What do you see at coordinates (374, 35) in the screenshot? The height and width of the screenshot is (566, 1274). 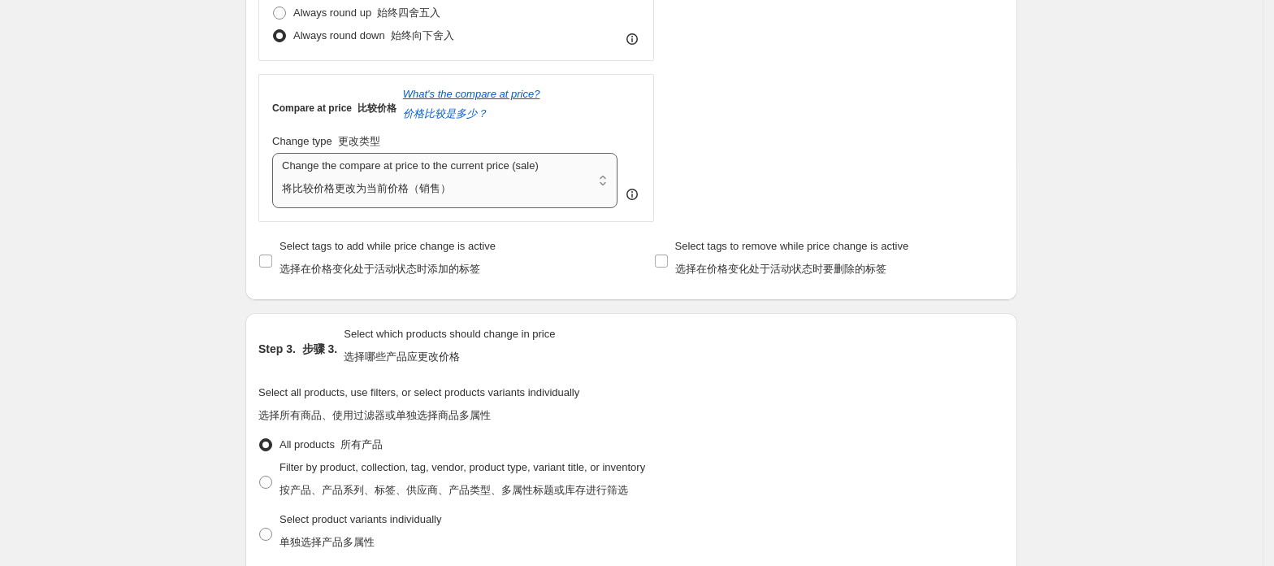 I see `span: Always round down` at bounding box center [374, 35].